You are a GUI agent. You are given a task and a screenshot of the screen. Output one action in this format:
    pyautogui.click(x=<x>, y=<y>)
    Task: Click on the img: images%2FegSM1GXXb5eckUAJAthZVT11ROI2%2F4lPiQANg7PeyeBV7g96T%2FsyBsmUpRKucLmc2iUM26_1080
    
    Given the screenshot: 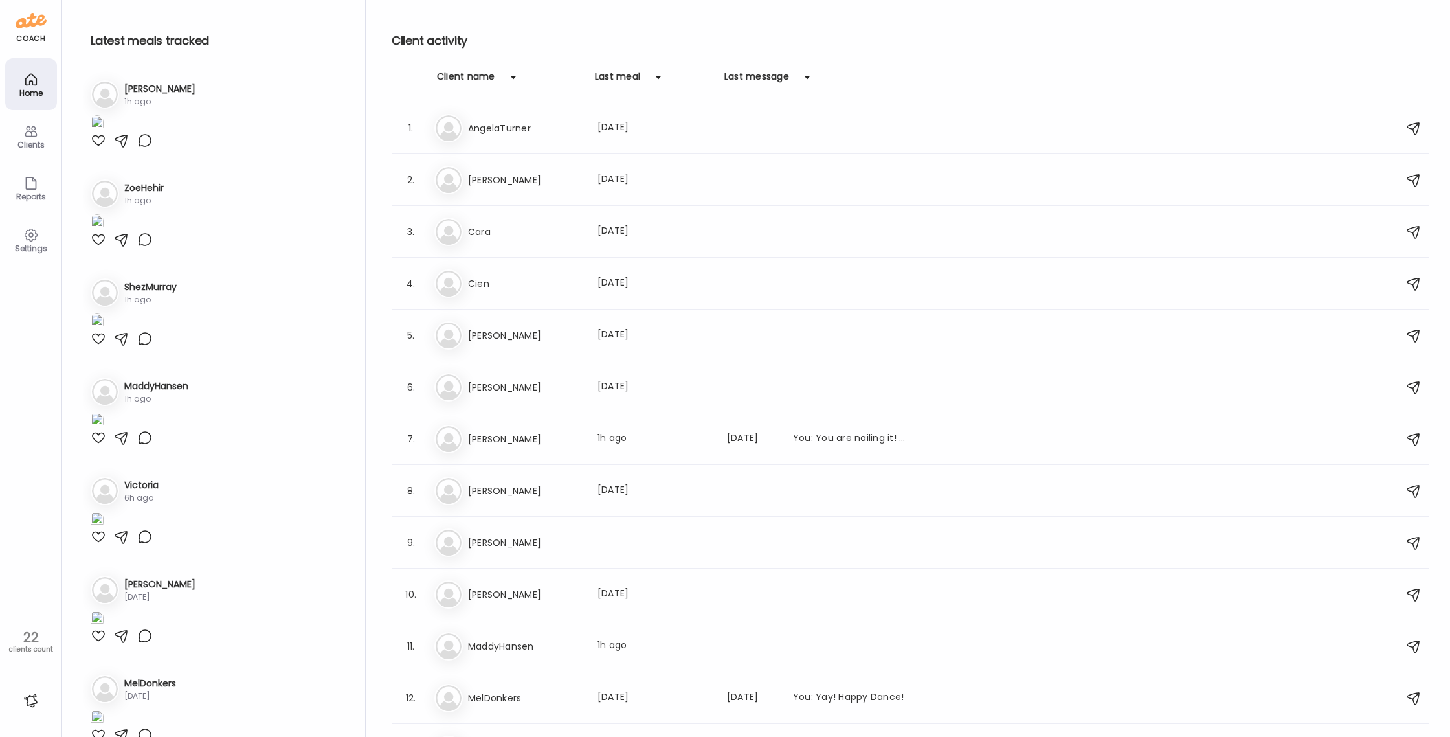 What is the action you would take?
    pyautogui.click(x=97, y=718)
    